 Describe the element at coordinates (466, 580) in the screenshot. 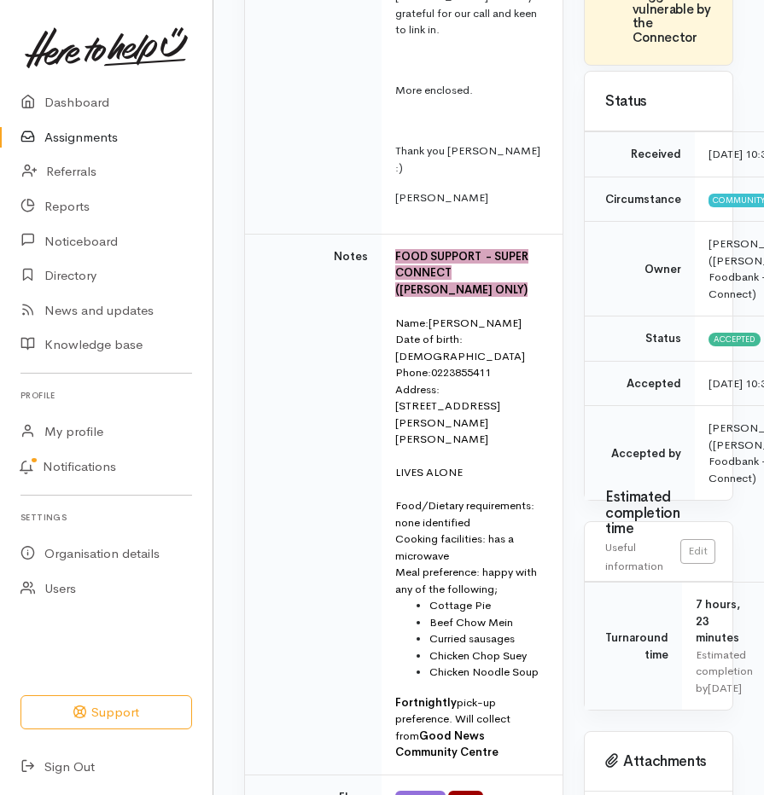

I see `font: Meal preference: happy with any of the following;` at that location.